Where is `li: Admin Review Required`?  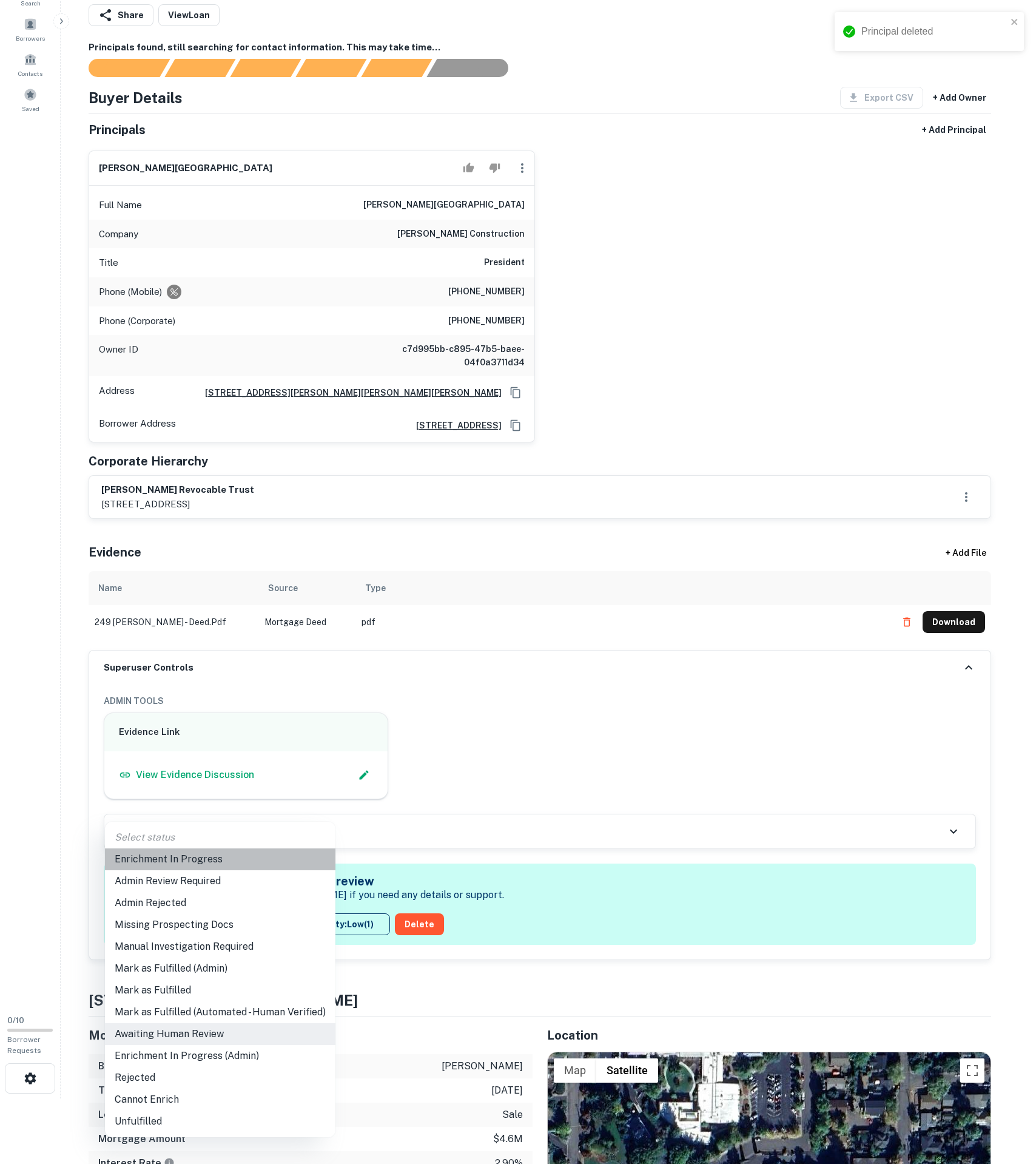
li: Admin Review Required is located at coordinates (220, 881).